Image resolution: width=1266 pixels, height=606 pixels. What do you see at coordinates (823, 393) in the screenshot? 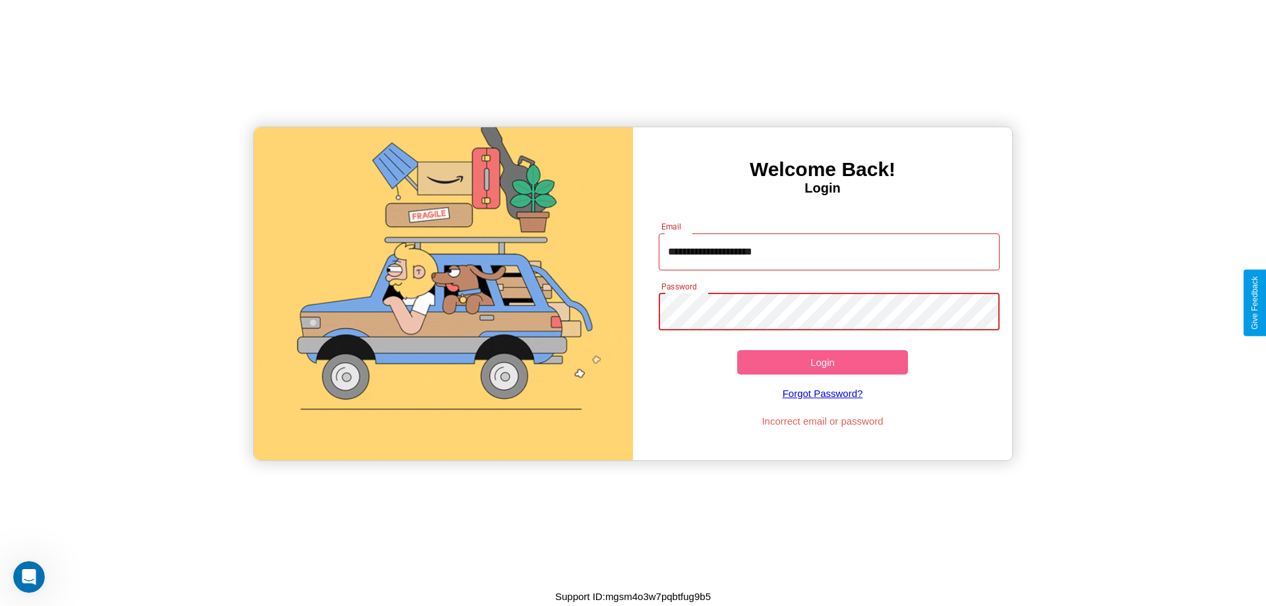
I see `a: Forgot Password?` at bounding box center [823, 393].